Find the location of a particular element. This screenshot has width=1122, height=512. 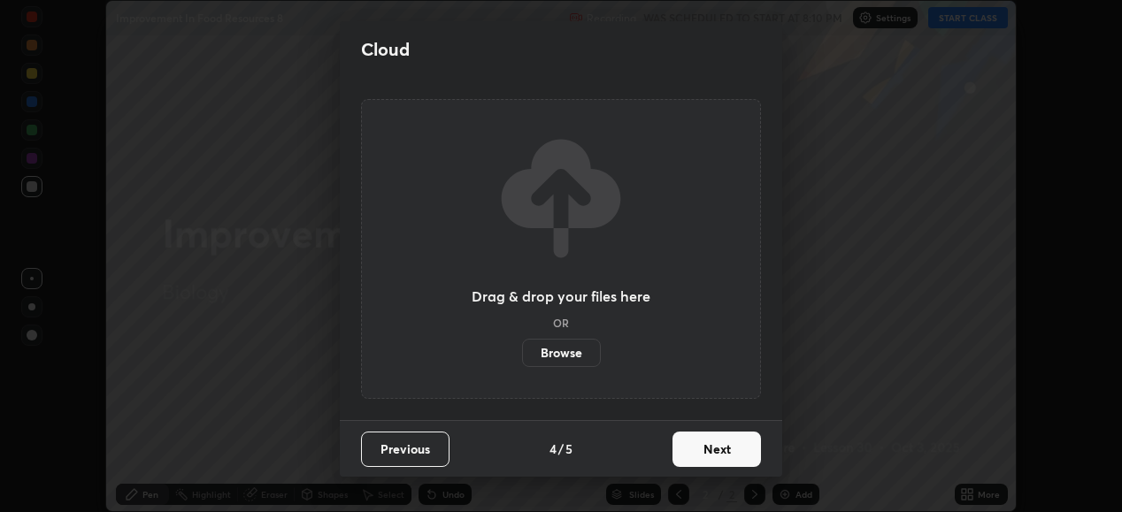

h2: Cloud is located at coordinates (385, 50).